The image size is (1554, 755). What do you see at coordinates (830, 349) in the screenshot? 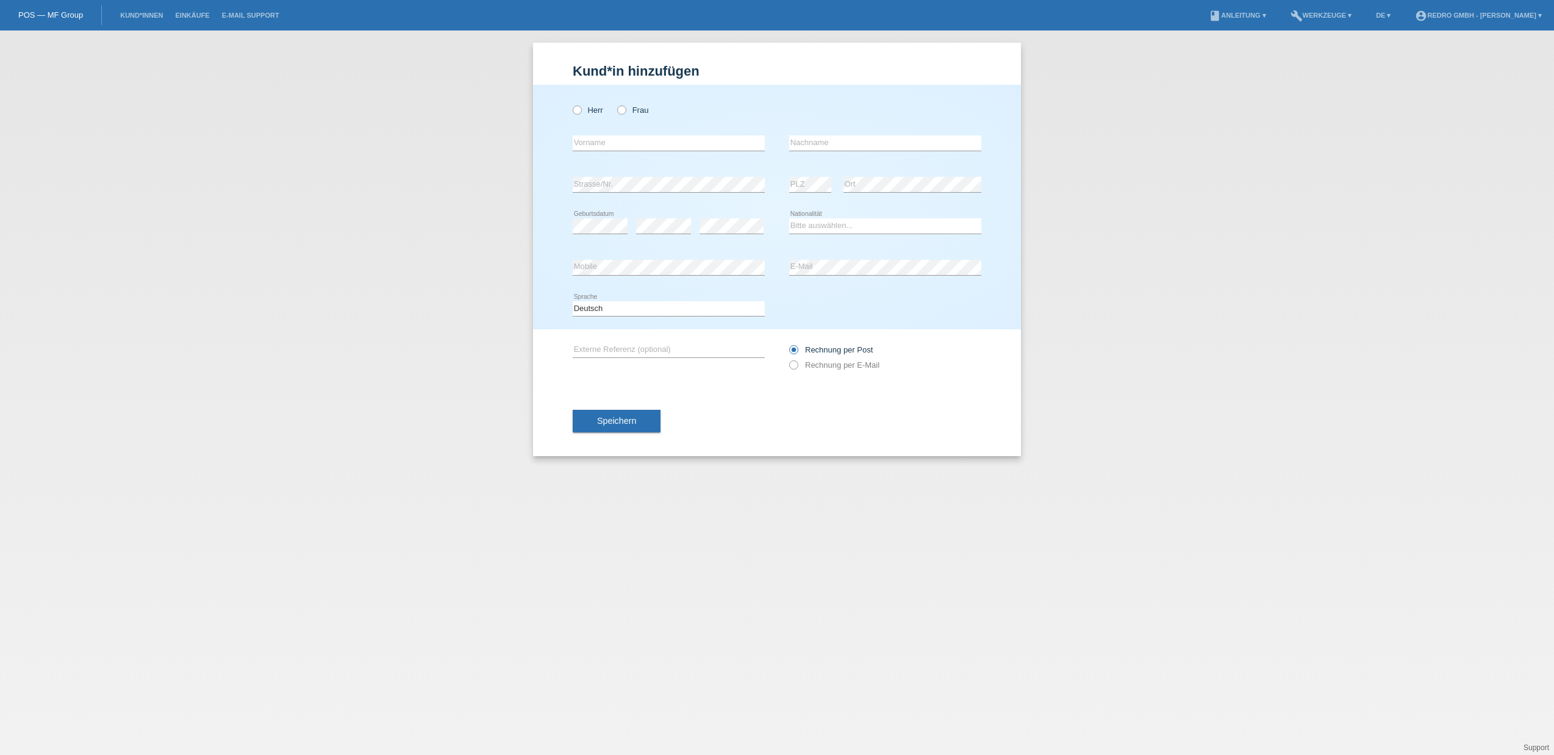
I see `label: Rechnung per Post` at bounding box center [830, 349].